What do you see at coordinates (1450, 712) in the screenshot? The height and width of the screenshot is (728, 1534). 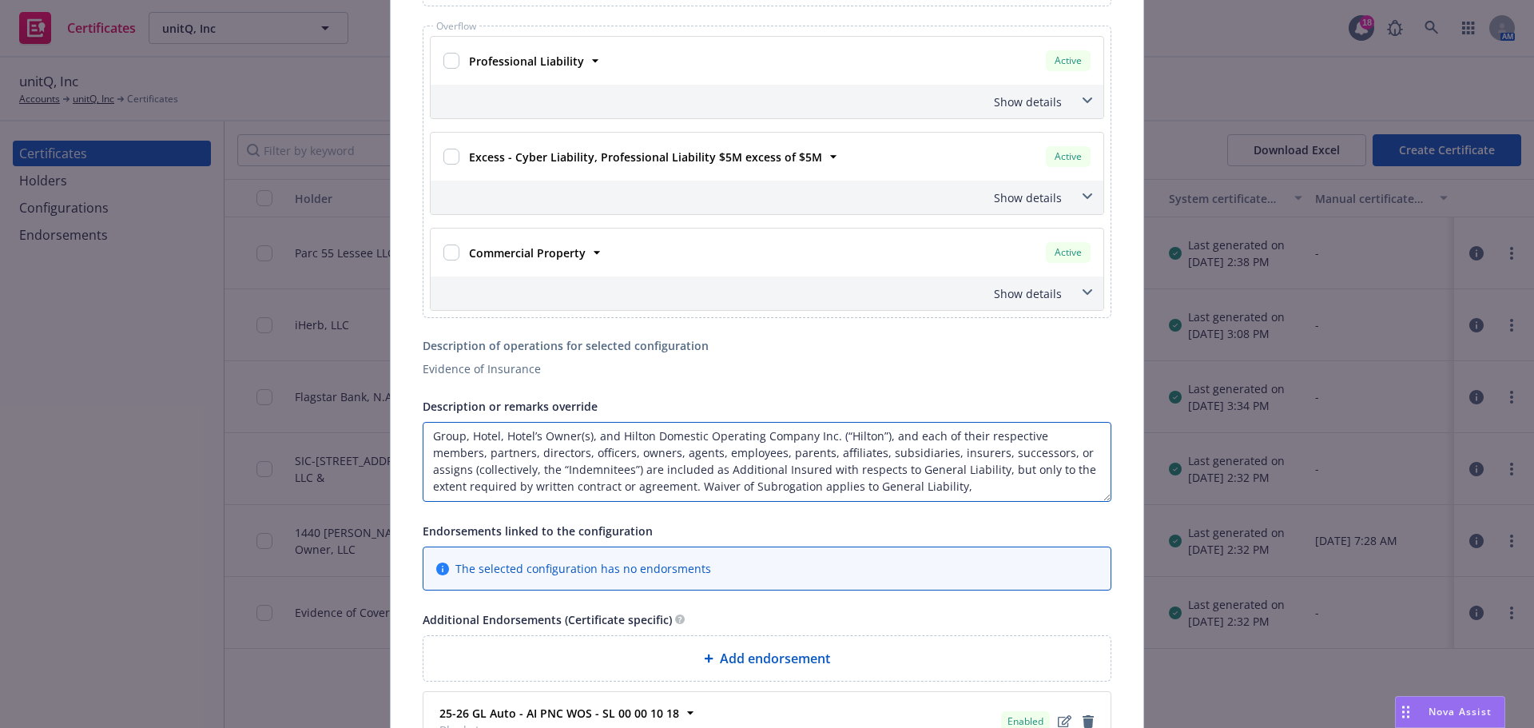 I see `button: Nova Assist` at bounding box center [1450, 712].